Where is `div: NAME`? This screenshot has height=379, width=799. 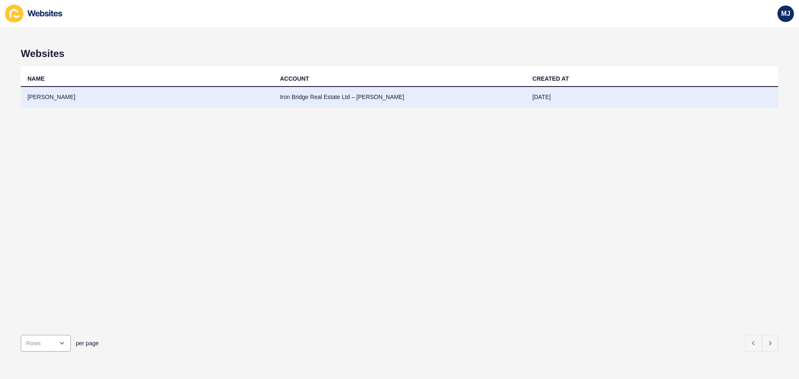
div: NAME is located at coordinates (36, 79).